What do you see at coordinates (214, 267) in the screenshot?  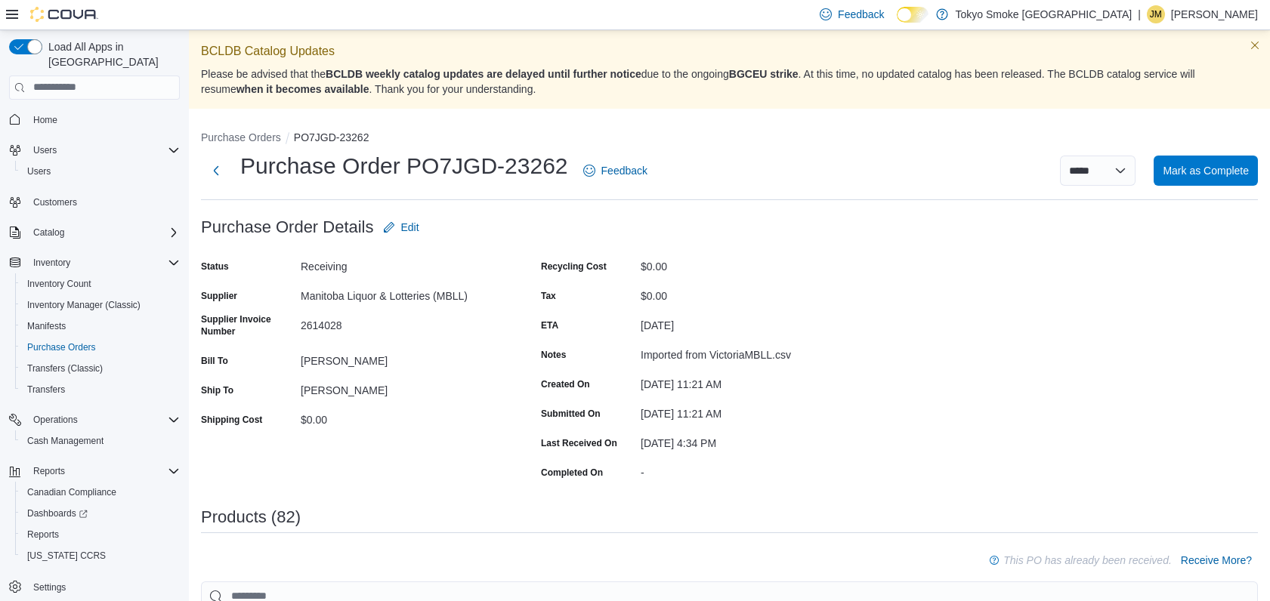 I see `label: Status` at bounding box center [214, 267].